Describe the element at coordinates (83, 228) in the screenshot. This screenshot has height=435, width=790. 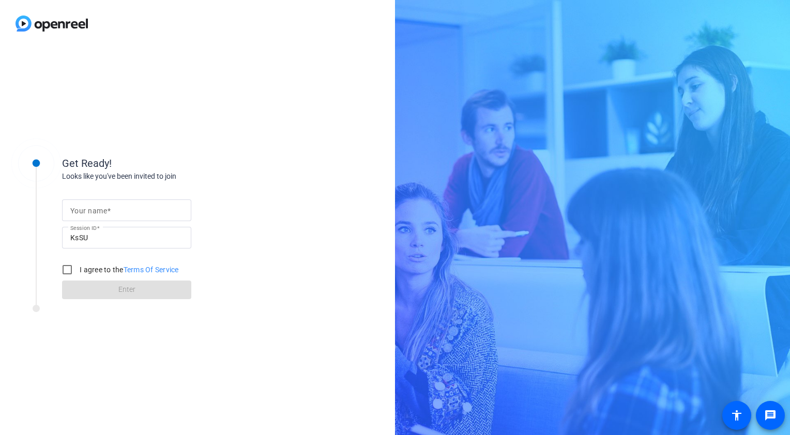
I see `mat-label: Session ID` at that location.